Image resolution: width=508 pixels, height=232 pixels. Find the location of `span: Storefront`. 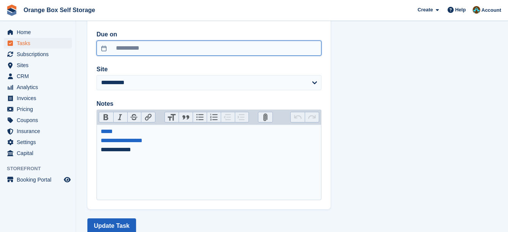

span: Storefront is located at coordinates (41, 169).